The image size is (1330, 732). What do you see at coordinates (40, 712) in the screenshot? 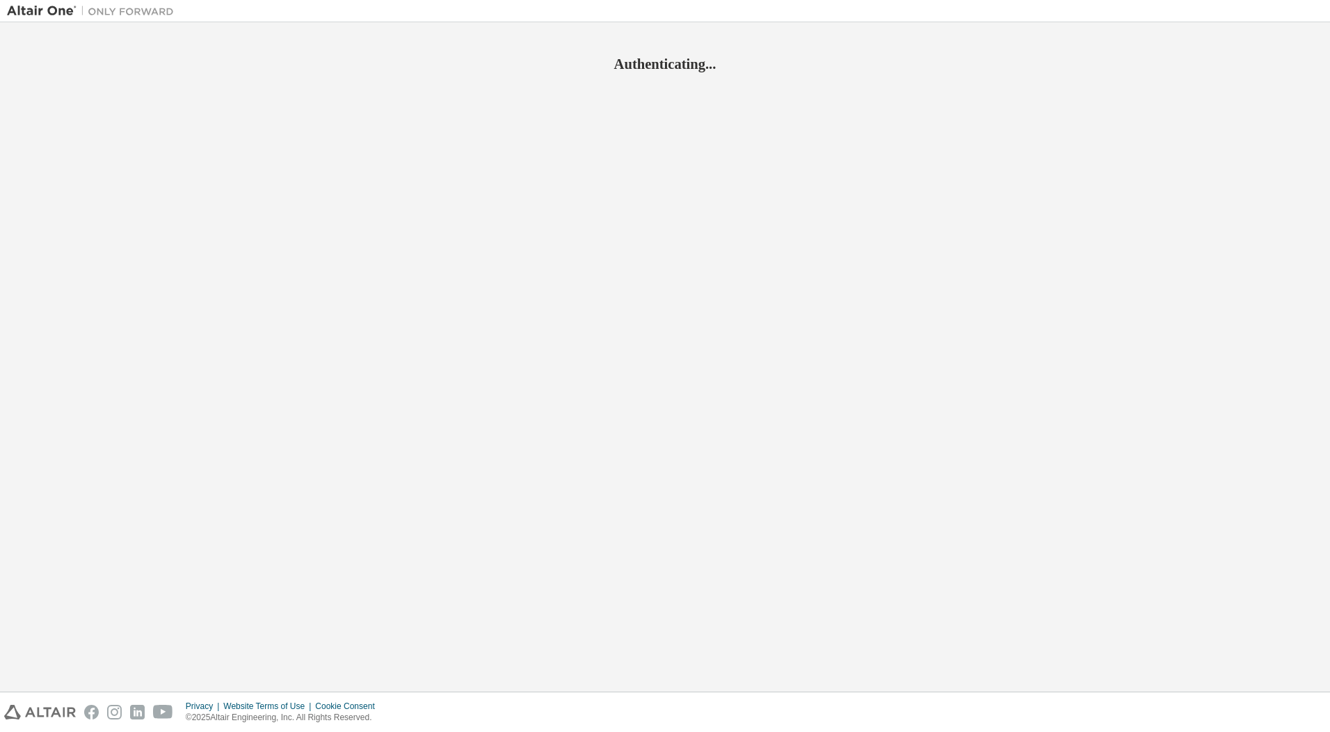
I see `img: altair_logo.svg` at bounding box center [40, 712].